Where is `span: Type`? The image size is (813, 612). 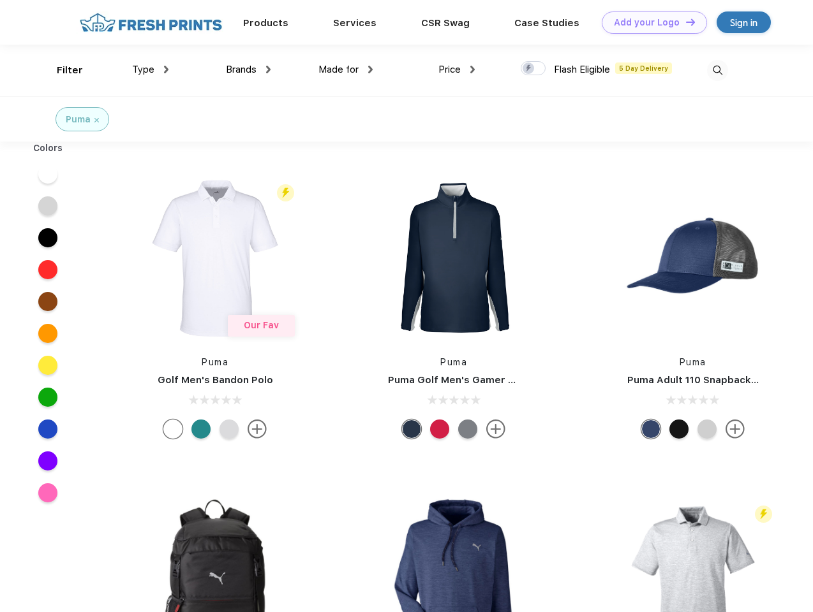 span: Type is located at coordinates (143, 70).